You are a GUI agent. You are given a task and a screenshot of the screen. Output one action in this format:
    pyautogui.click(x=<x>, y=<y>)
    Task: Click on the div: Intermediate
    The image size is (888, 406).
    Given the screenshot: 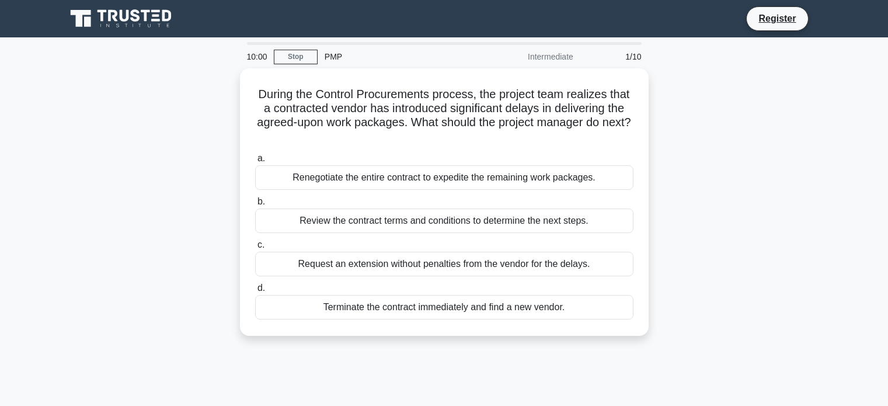 What is the action you would take?
    pyautogui.click(x=529, y=57)
    